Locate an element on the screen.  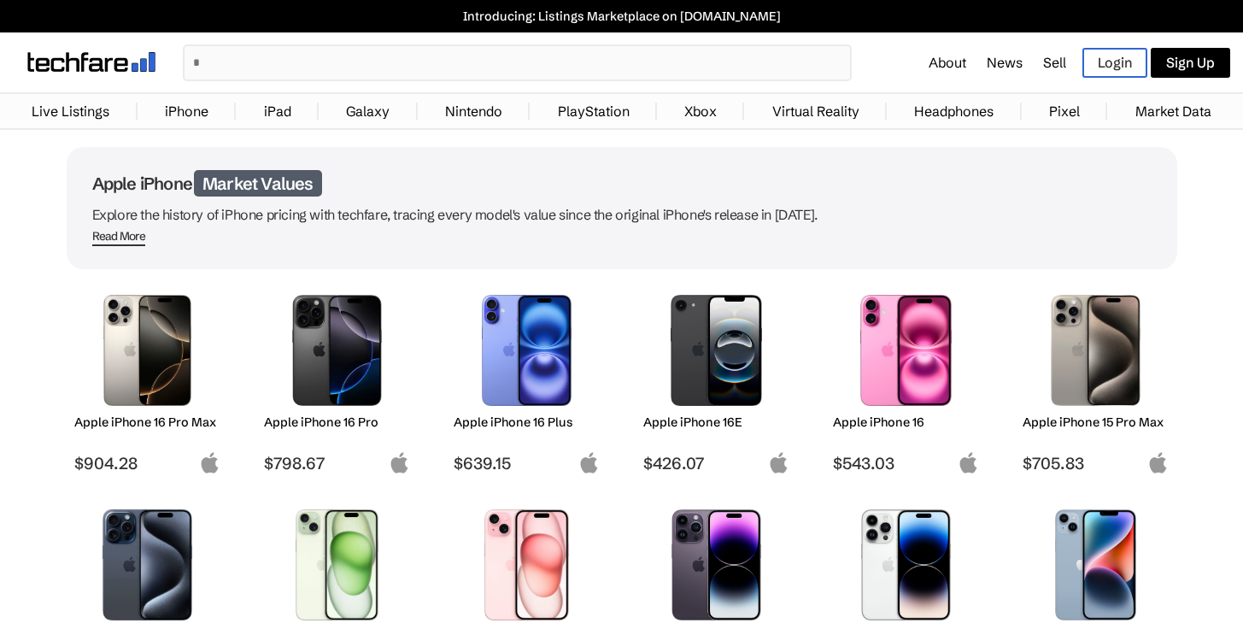
a: Sell is located at coordinates (1054, 62).